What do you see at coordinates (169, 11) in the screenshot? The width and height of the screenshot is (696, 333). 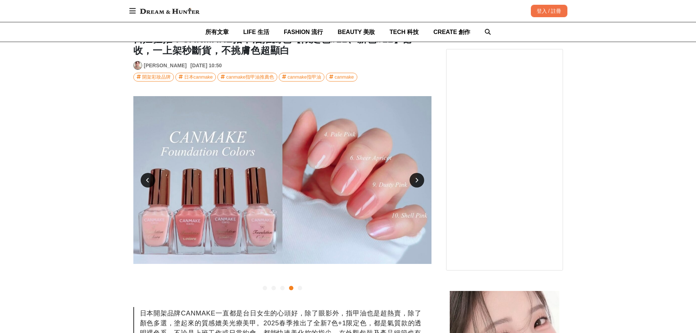 I see `img: Dream & Hunter` at bounding box center [169, 11].